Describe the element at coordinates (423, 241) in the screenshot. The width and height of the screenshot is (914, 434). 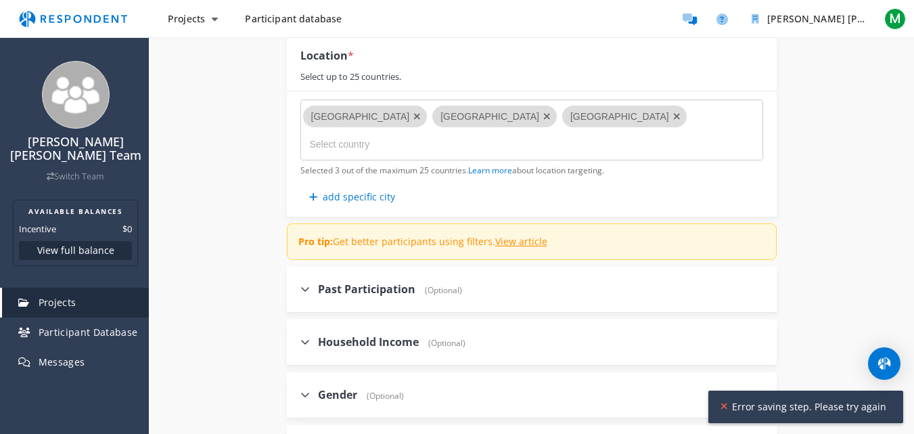
I see `p: Get better participants using filters.` at that location.